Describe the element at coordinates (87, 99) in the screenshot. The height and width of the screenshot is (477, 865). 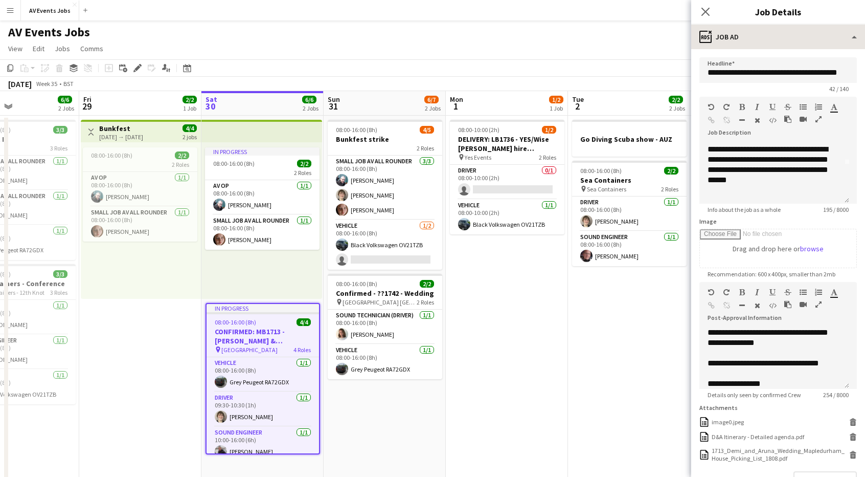
I see `span: Fri` at that location.